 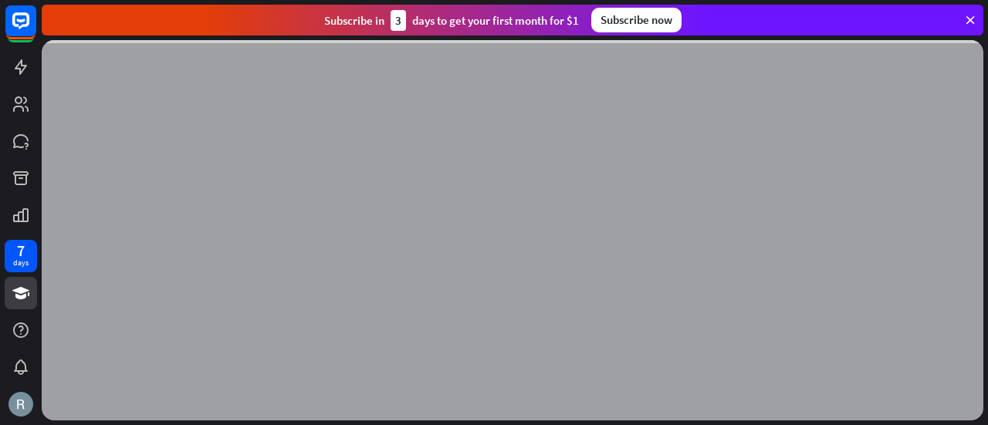 I want to click on div: 3, so click(x=398, y=20).